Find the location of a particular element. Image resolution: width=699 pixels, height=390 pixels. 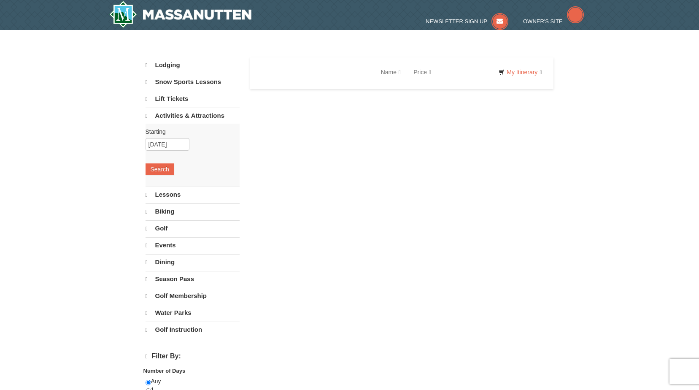

button: Search is located at coordinates (160, 169).